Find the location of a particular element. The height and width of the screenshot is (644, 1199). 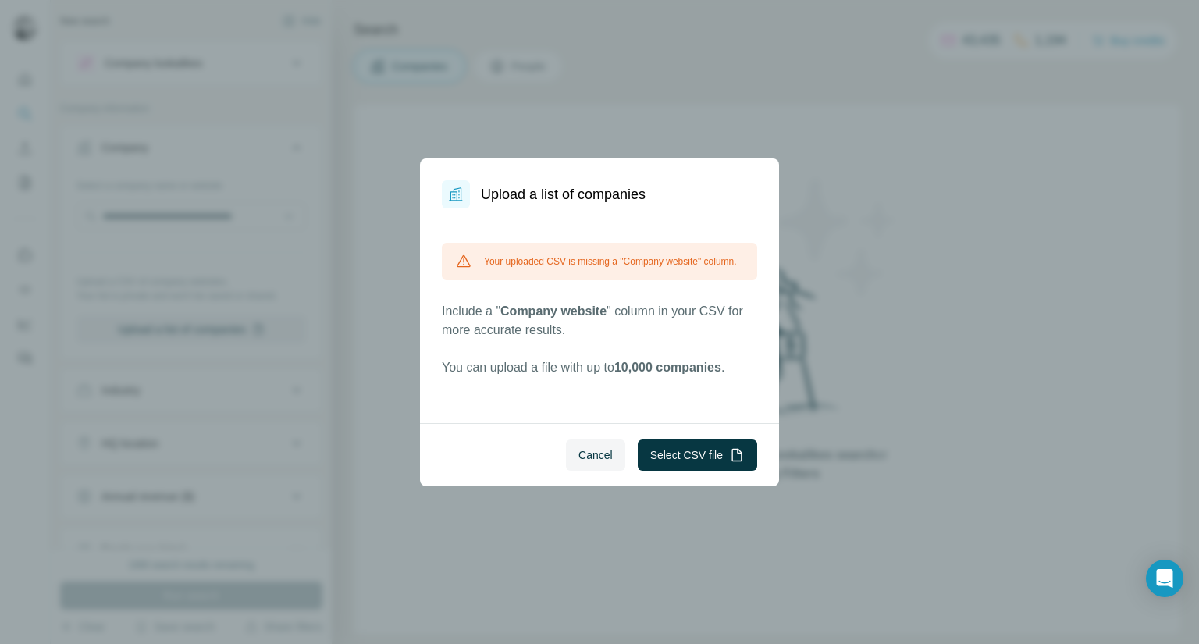

span: Cancel is located at coordinates (595, 455).